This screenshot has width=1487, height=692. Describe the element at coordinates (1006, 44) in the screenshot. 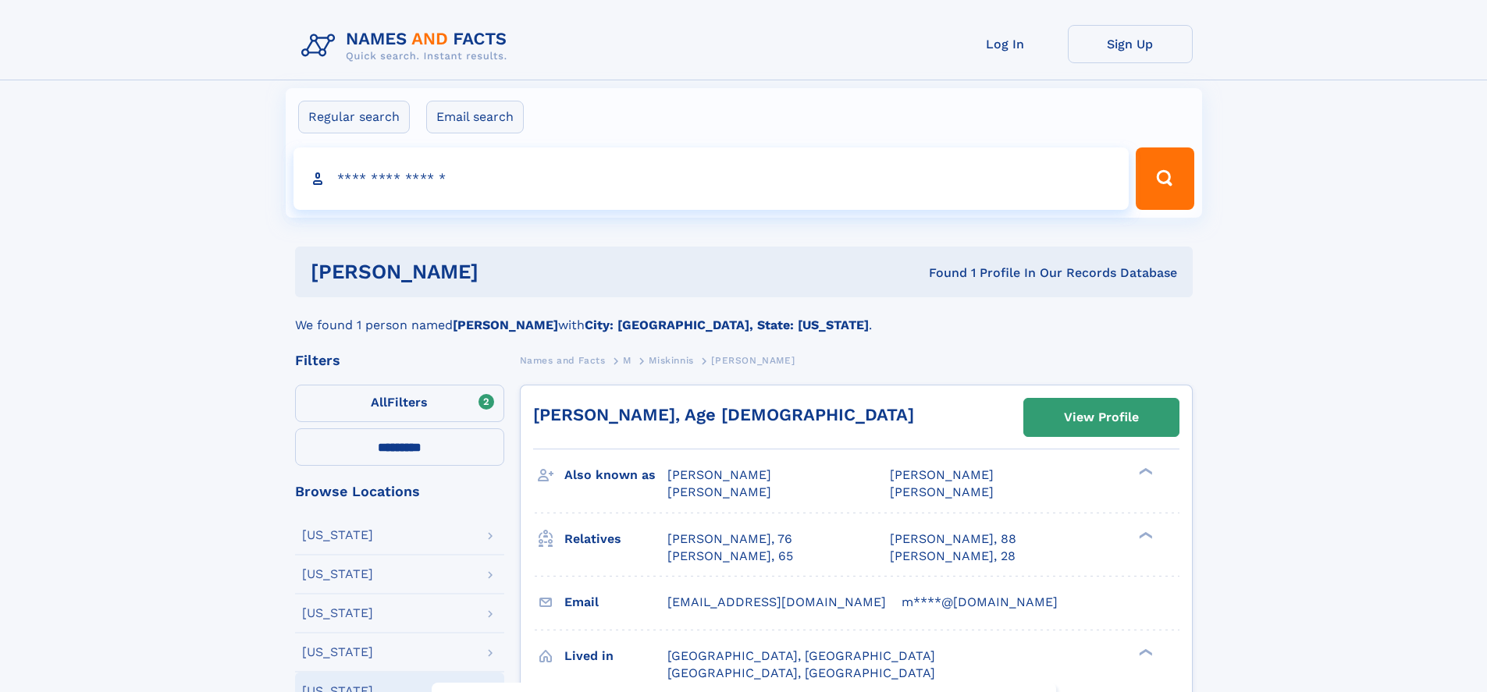

I see `a: Log In` at that location.